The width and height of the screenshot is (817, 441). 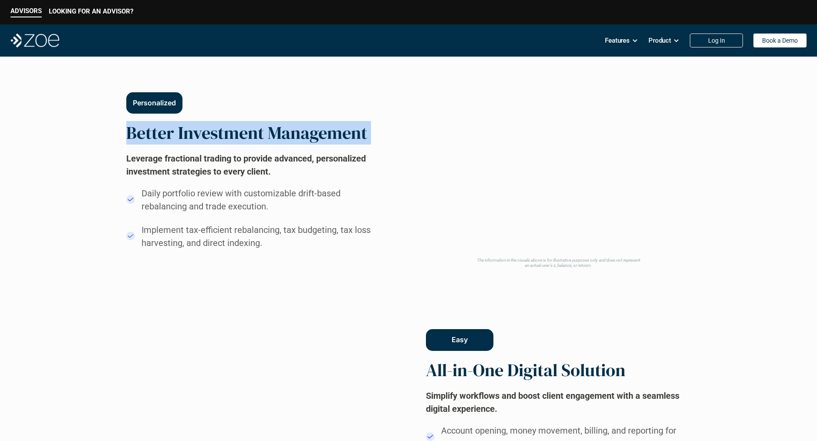 What do you see at coordinates (459, 340) in the screenshot?
I see `p: Easy` at bounding box center [459, 340].